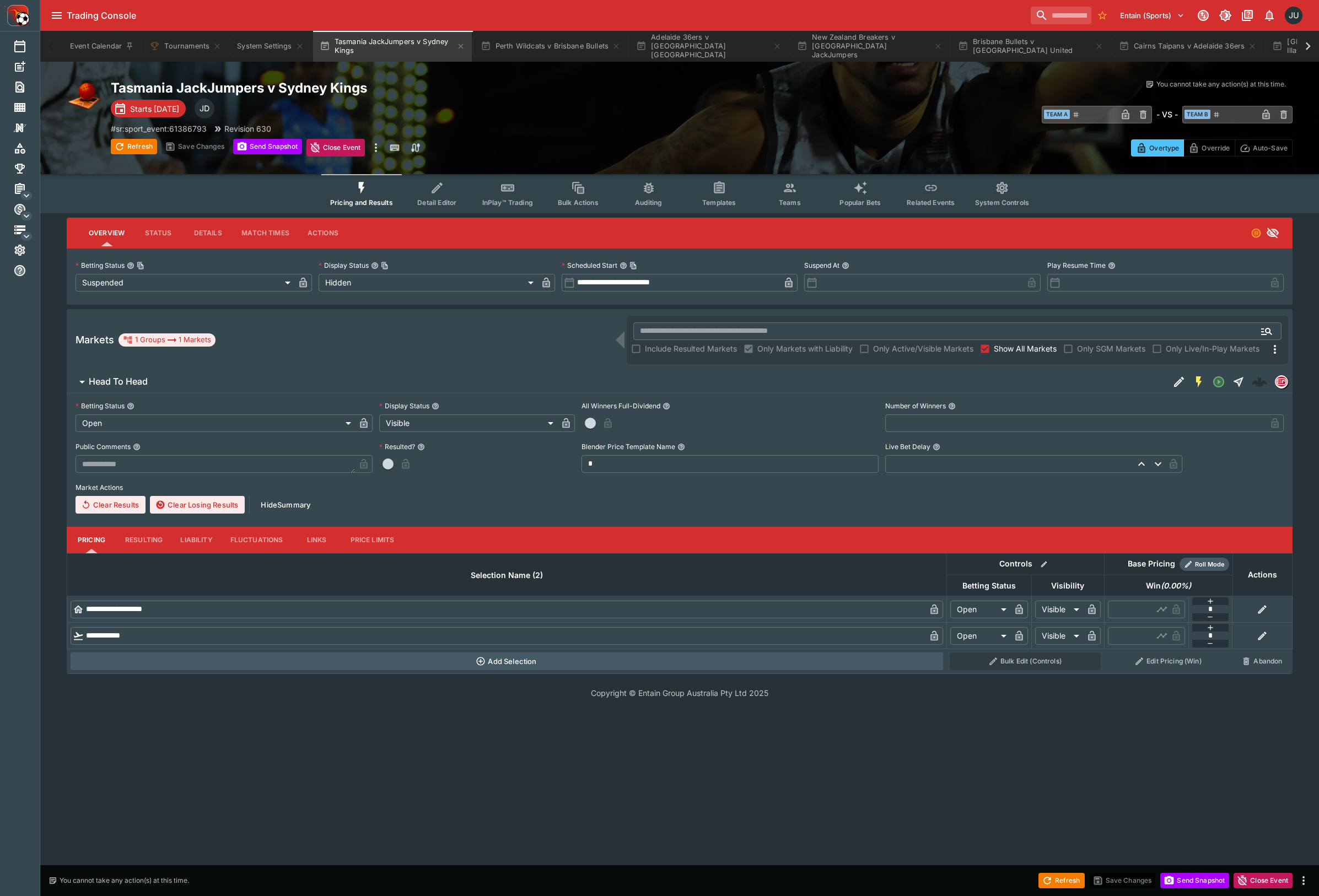 This screenshot has width=1319, height=896. What do you see at coordinates (1281, 382) in the screenshot?
I see `img: sportsradar` at bounding box center [1281, 382].